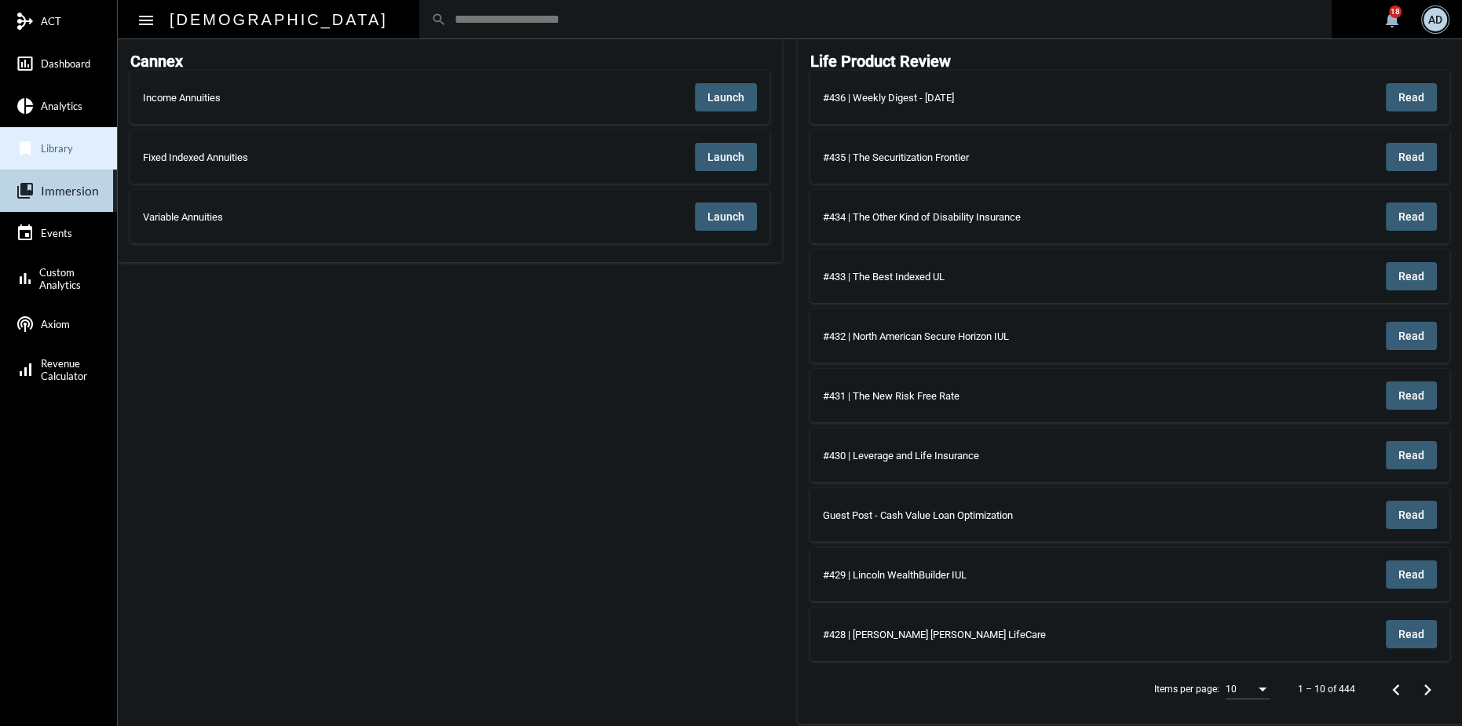  I want to click on mat-icon: pie_chart, so click(25, 106).